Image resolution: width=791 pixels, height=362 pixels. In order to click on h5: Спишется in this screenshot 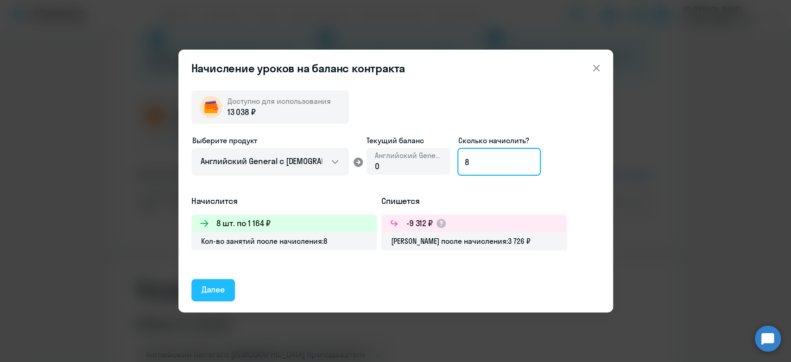, I will do `click(474, 201)`.